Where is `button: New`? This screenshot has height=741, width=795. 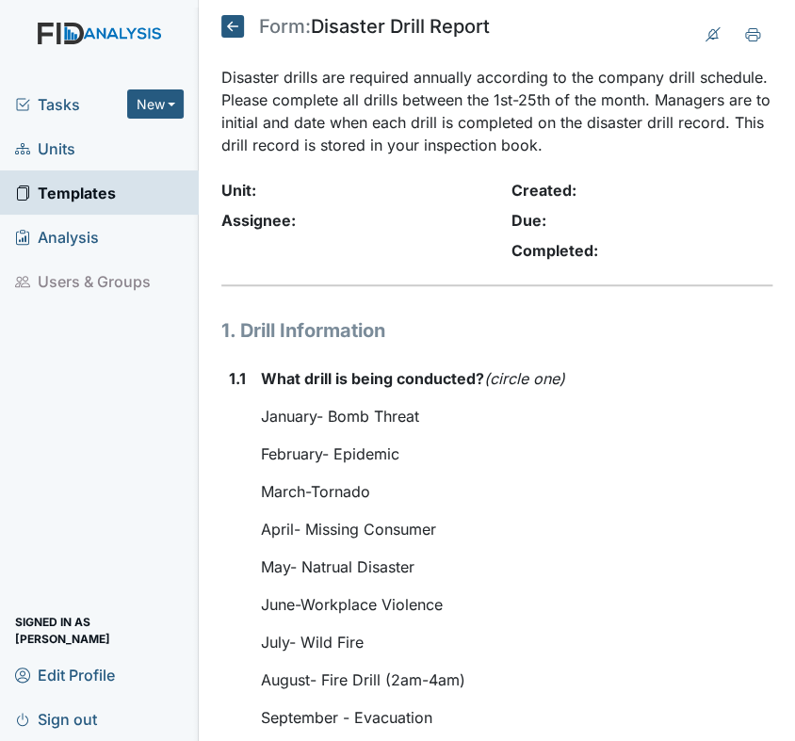
button: New is located at coordinates (155, 104).